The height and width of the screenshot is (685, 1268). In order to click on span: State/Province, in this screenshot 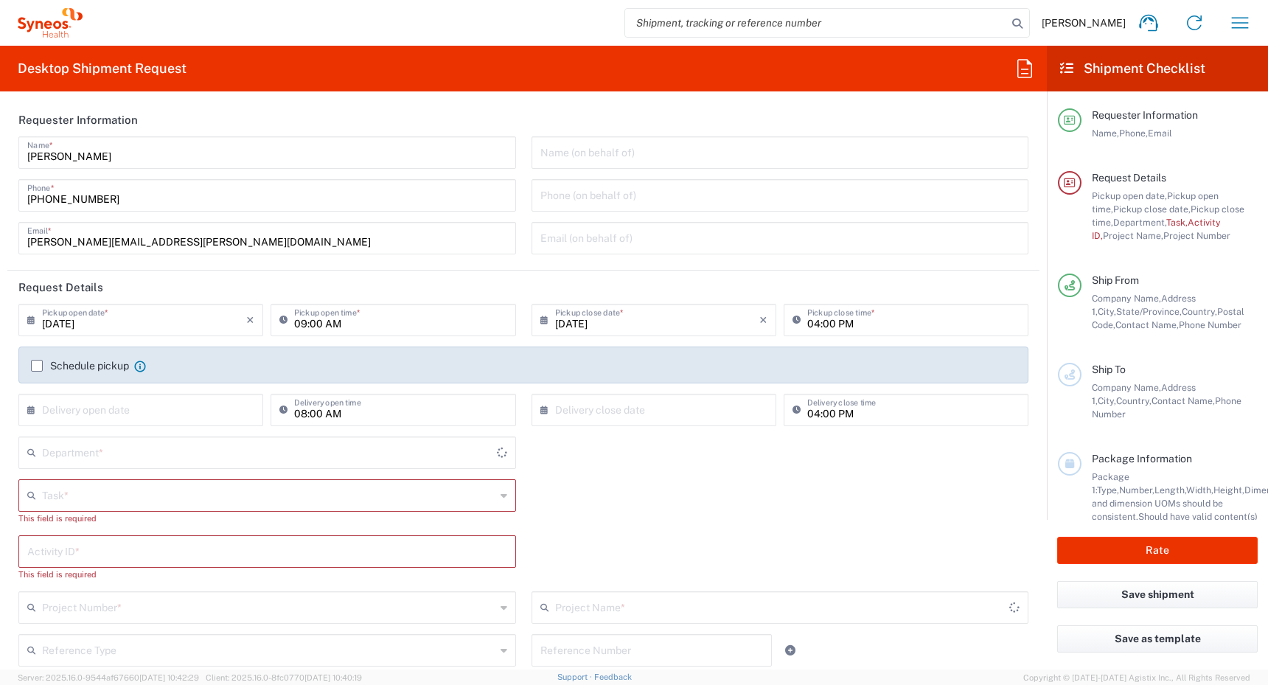, I will do `click(1148, 311)`.